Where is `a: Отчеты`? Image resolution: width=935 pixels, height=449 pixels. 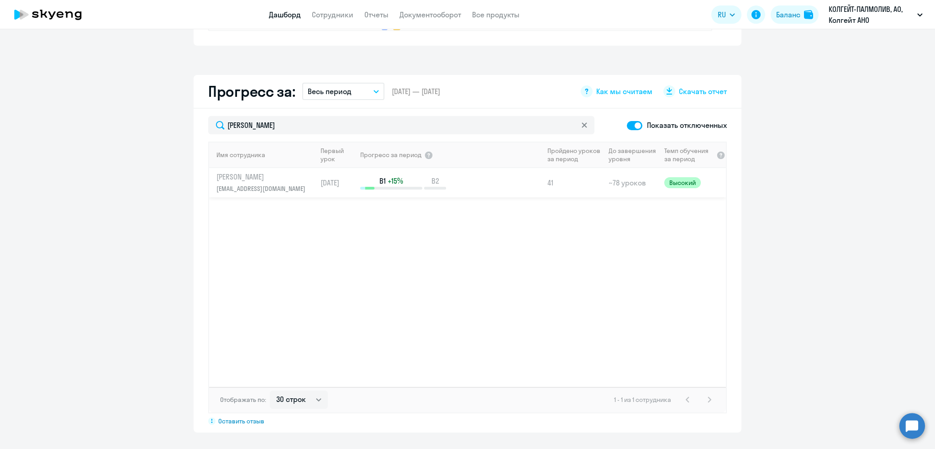
a: Отчеты is located at coordinates (376, 15).